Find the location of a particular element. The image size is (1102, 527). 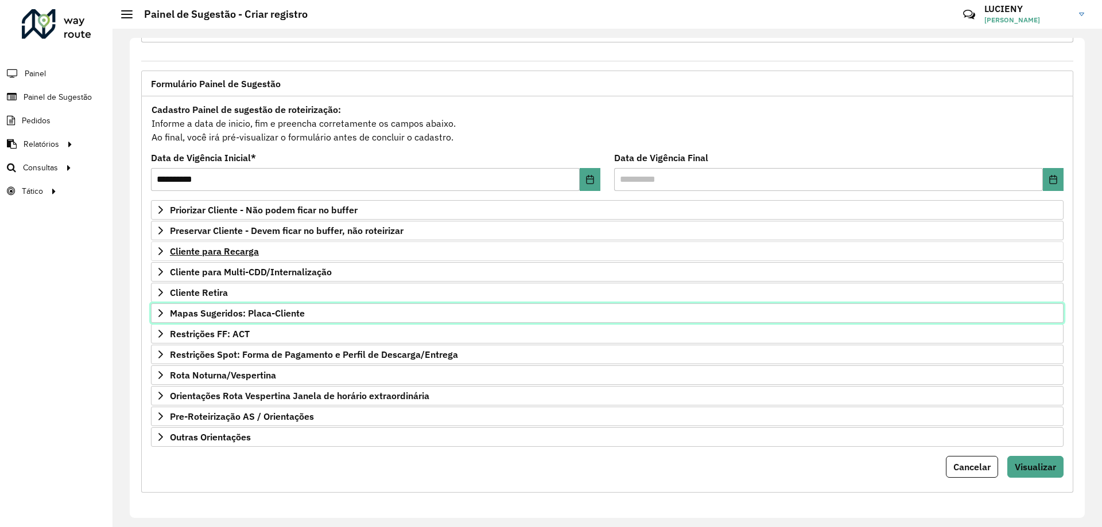

span: Painel de Sugestão is located at coordinates (57, 97).